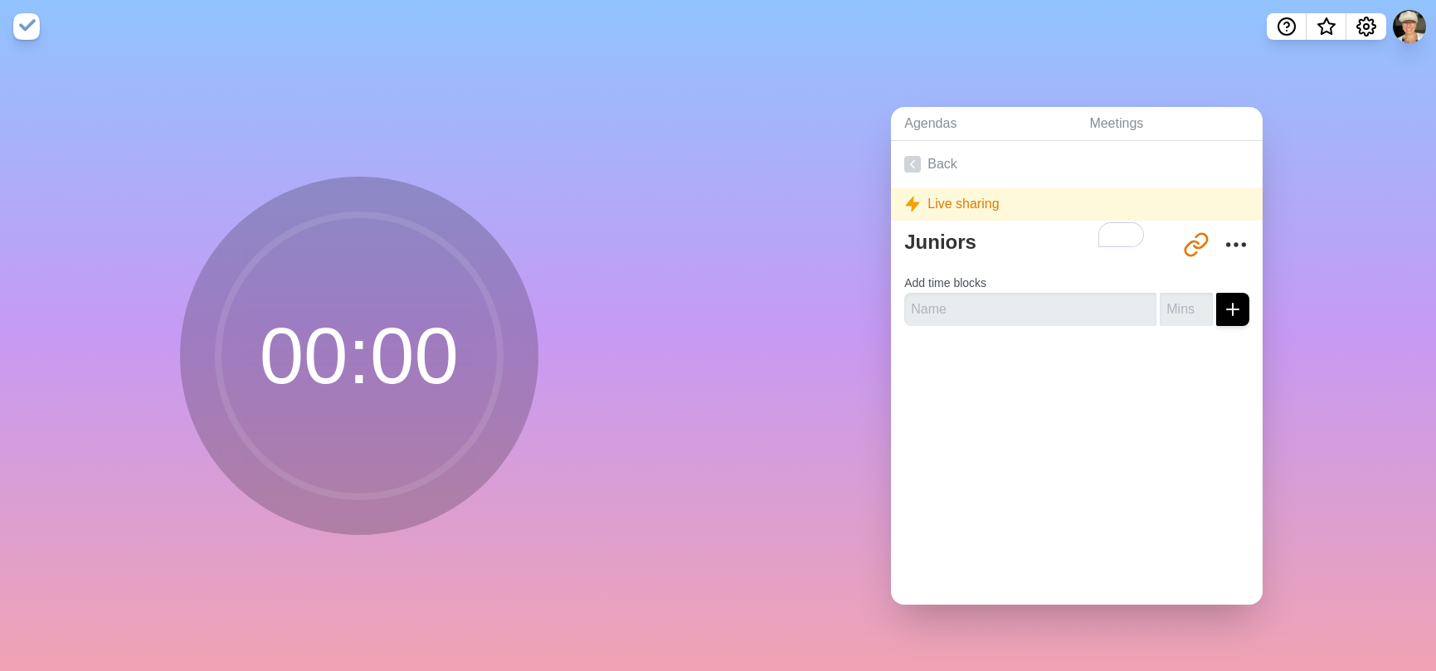 The image size is (1436, 671). What do you see at coordinates (1076, 164) in the screenshot?
I see `a: Back` at bounding box center [1076, 164].